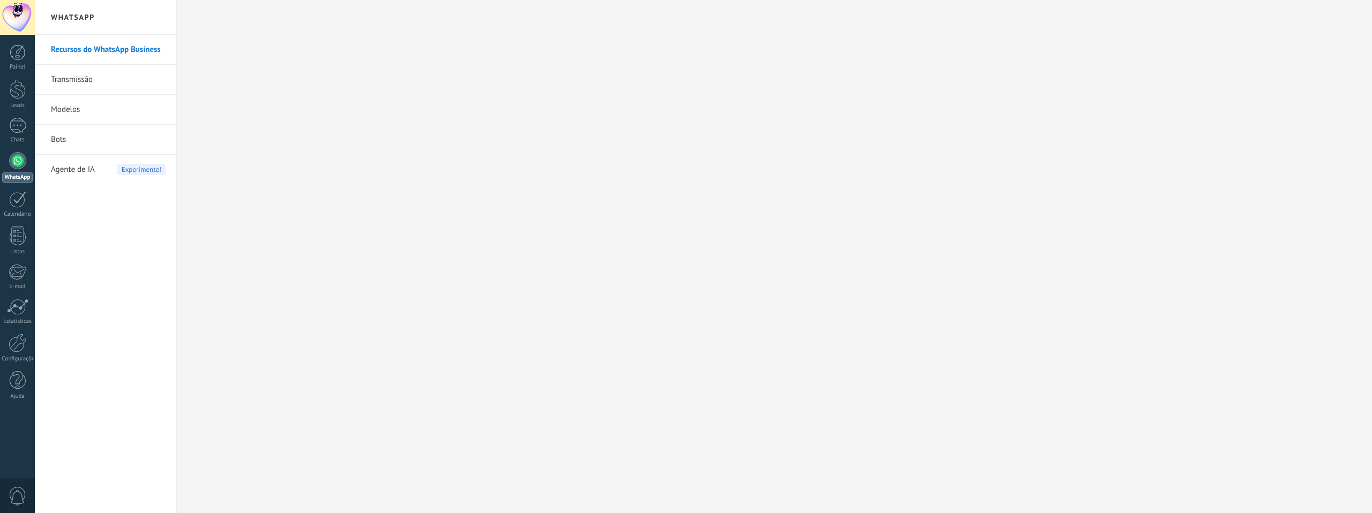  What do you see at coordinates (18, 397) in the screenshot?
I see `div: Ajuda` at bounding box center [18, 397].